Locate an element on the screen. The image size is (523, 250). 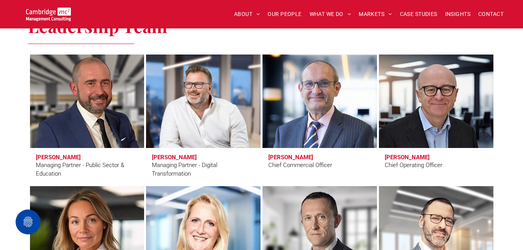
a: INSIGHTS is located at coordinates (457, 14).